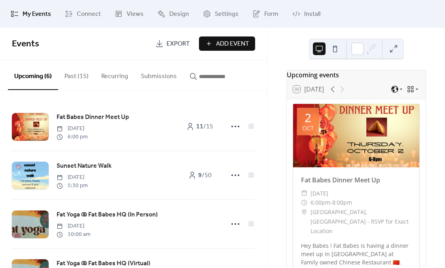  I want to click on a: Sunset Nature Walk, so click(84, 166).